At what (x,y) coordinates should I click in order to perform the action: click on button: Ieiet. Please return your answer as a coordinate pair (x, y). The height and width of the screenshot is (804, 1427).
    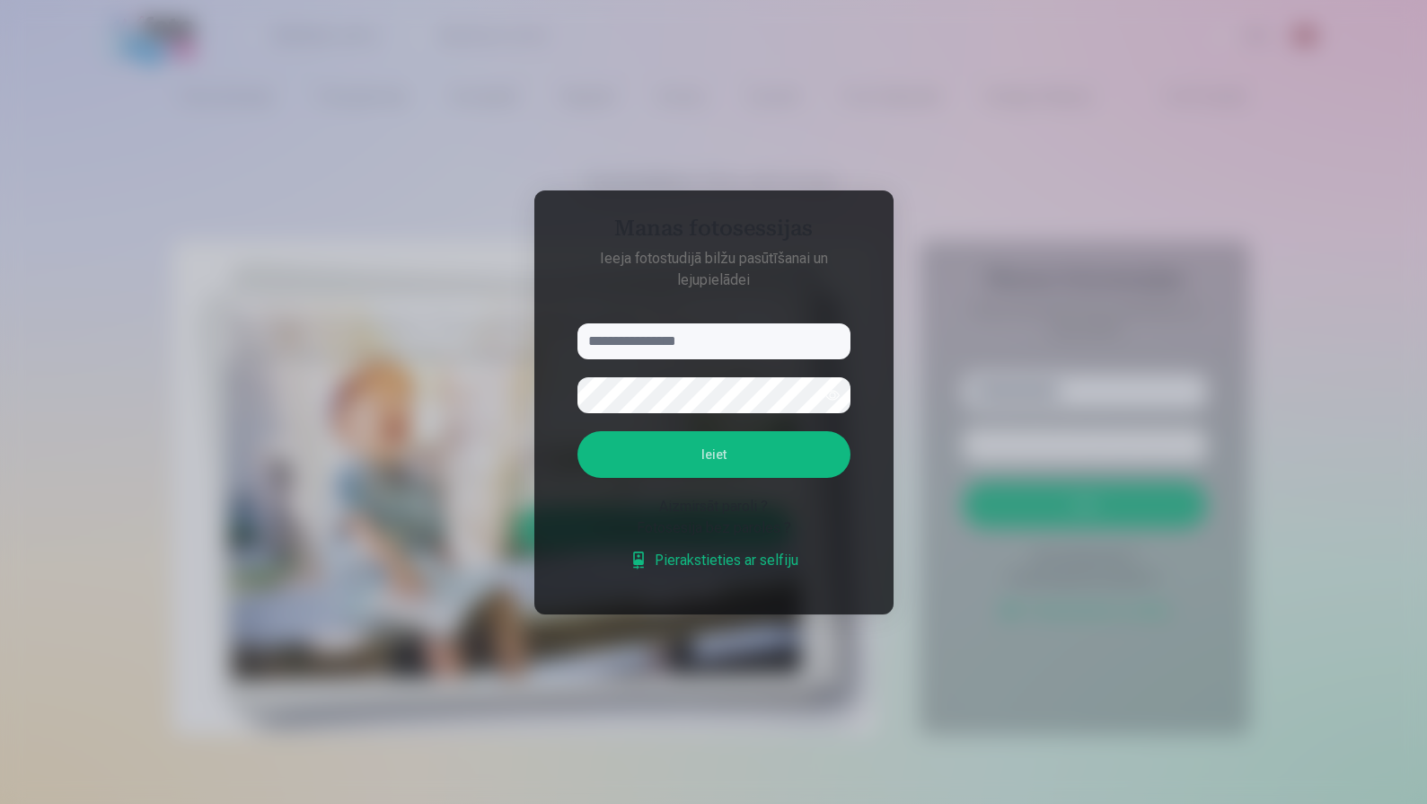
    Looking at the image, I should click on (714, 454).